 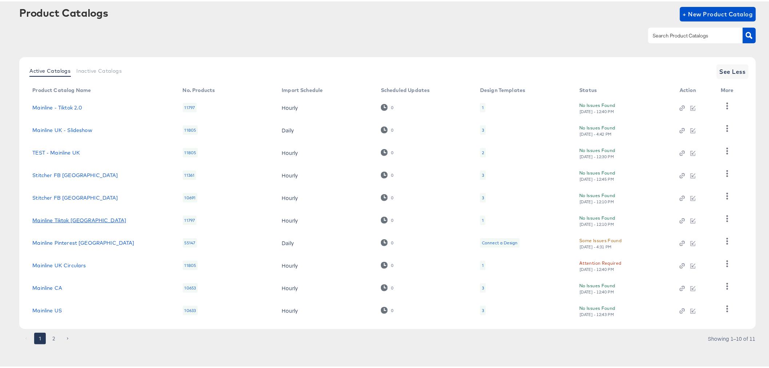 What do you see at coordinates (624, 89) in the screenshot?
I see `th: Status` at bounding box center [624, 89].